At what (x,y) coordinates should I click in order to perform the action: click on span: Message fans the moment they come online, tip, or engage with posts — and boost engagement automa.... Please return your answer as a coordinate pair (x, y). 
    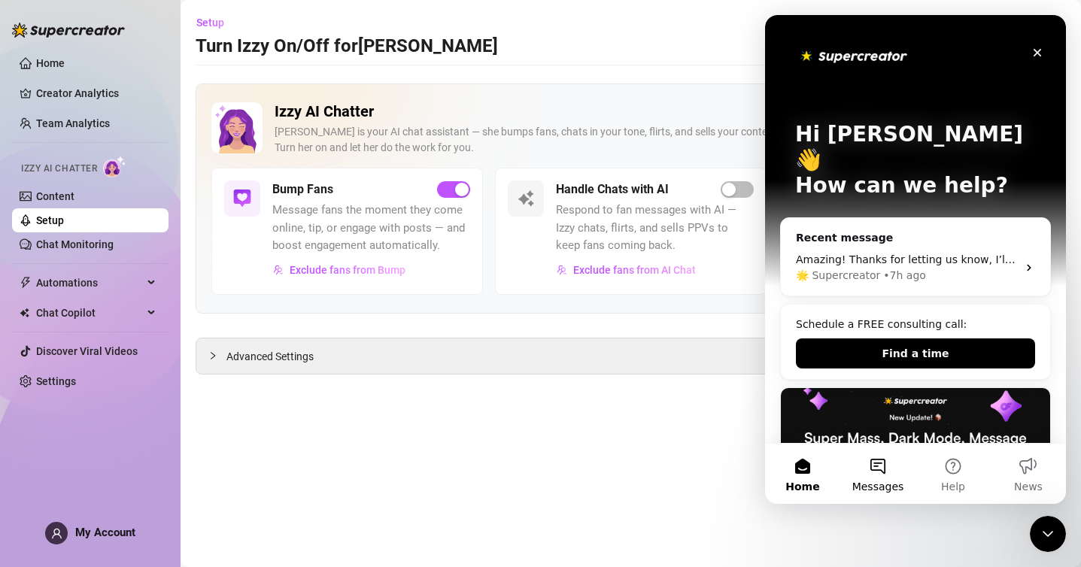
    Looking at the image, I should click on (371, 228).